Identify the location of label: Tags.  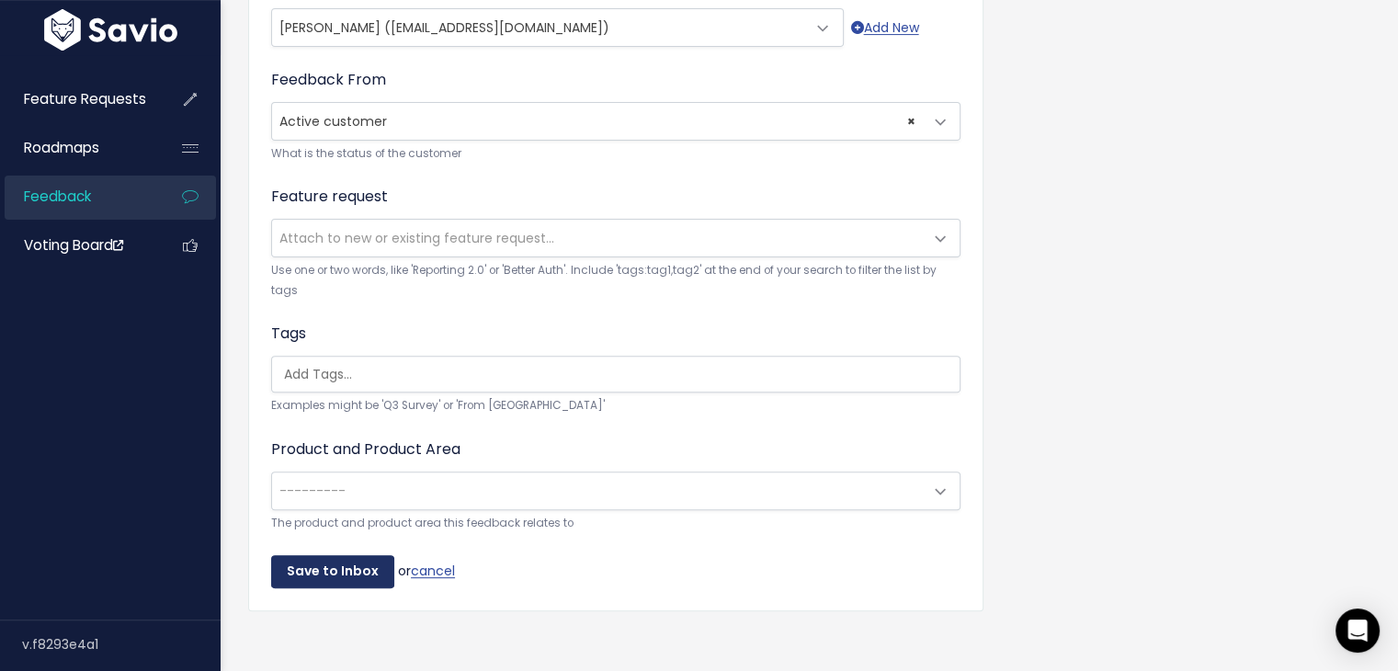
(289, 334).